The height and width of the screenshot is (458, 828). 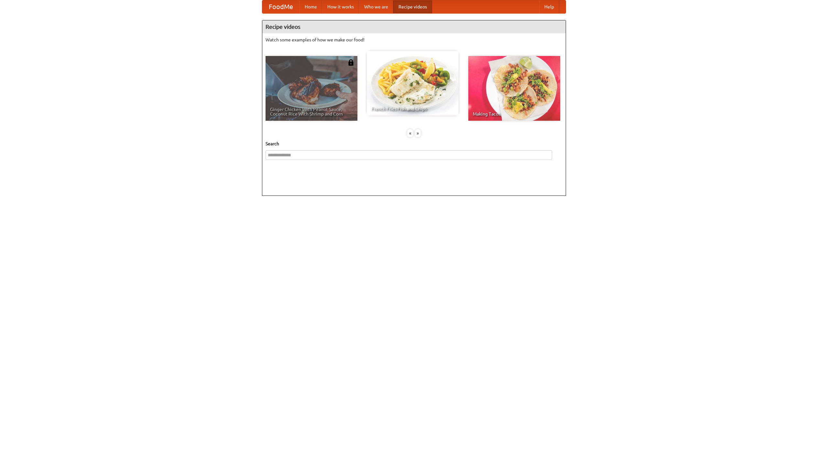 What do you see at coordinates (414, 144) in the screenshot?
I see `h5: Search` at bounding box center [414, 144].